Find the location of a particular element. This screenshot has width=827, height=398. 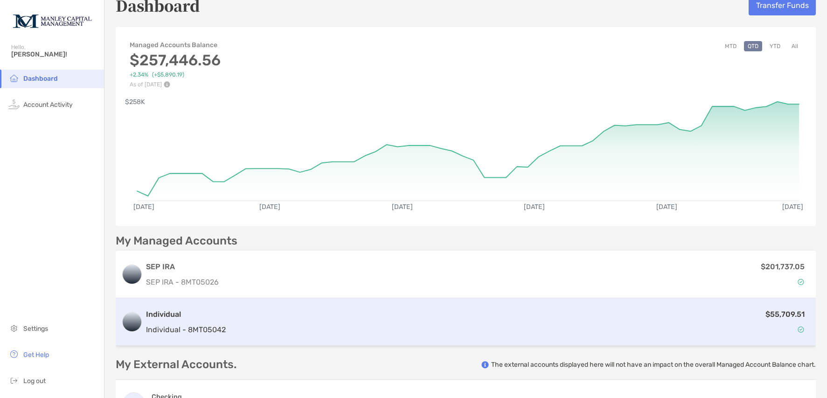

p: My Managed Accounts is located at coordinates (176, 241).